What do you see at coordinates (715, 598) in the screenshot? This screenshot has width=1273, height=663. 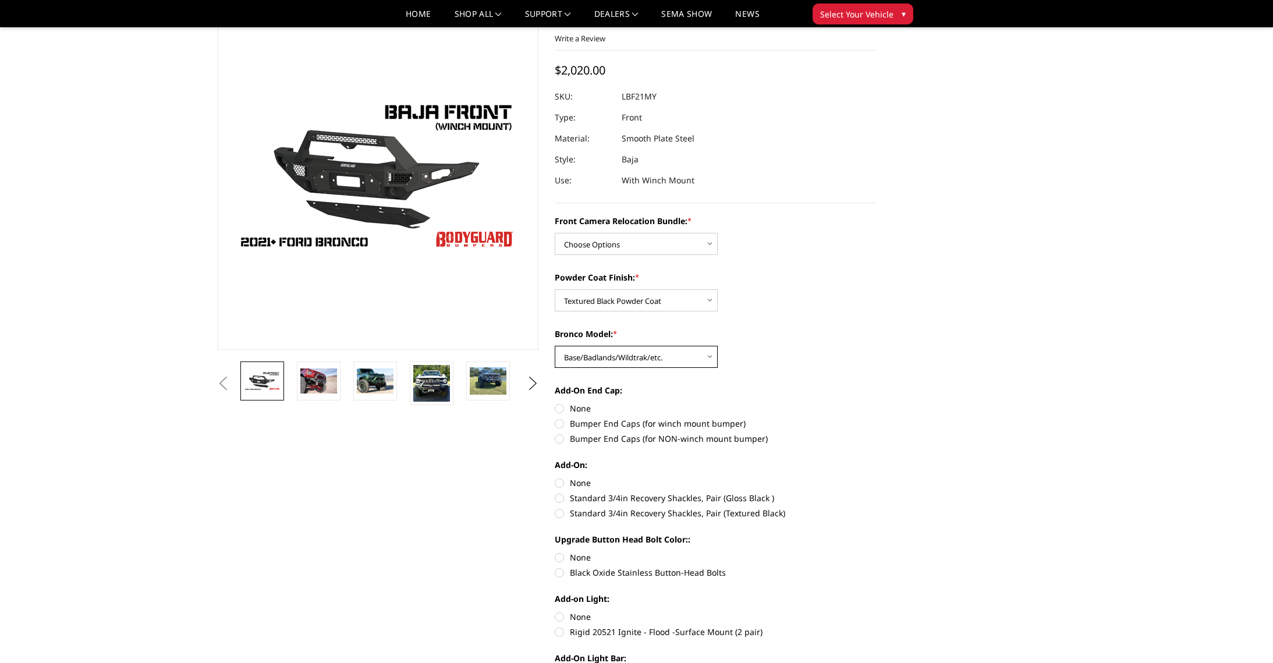 I see `label: Add-on Light:` at bounding box center [715, 598].